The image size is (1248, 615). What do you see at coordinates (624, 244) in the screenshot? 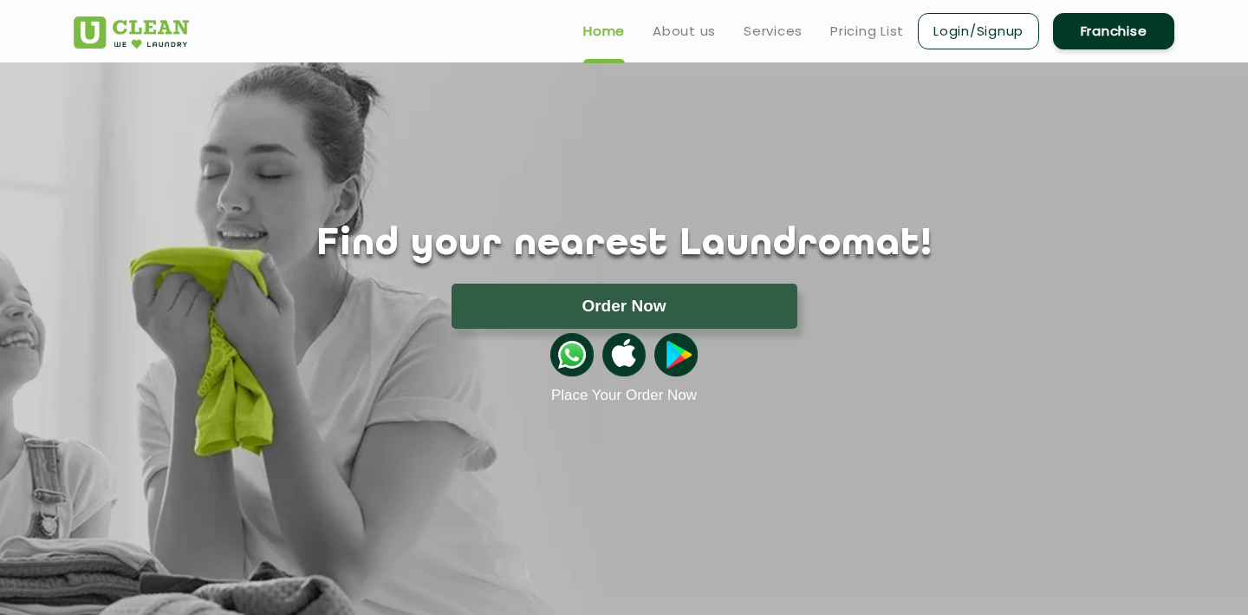
I see `h1: Find your nearest Laundromat!` at bounding box center [624, 244].